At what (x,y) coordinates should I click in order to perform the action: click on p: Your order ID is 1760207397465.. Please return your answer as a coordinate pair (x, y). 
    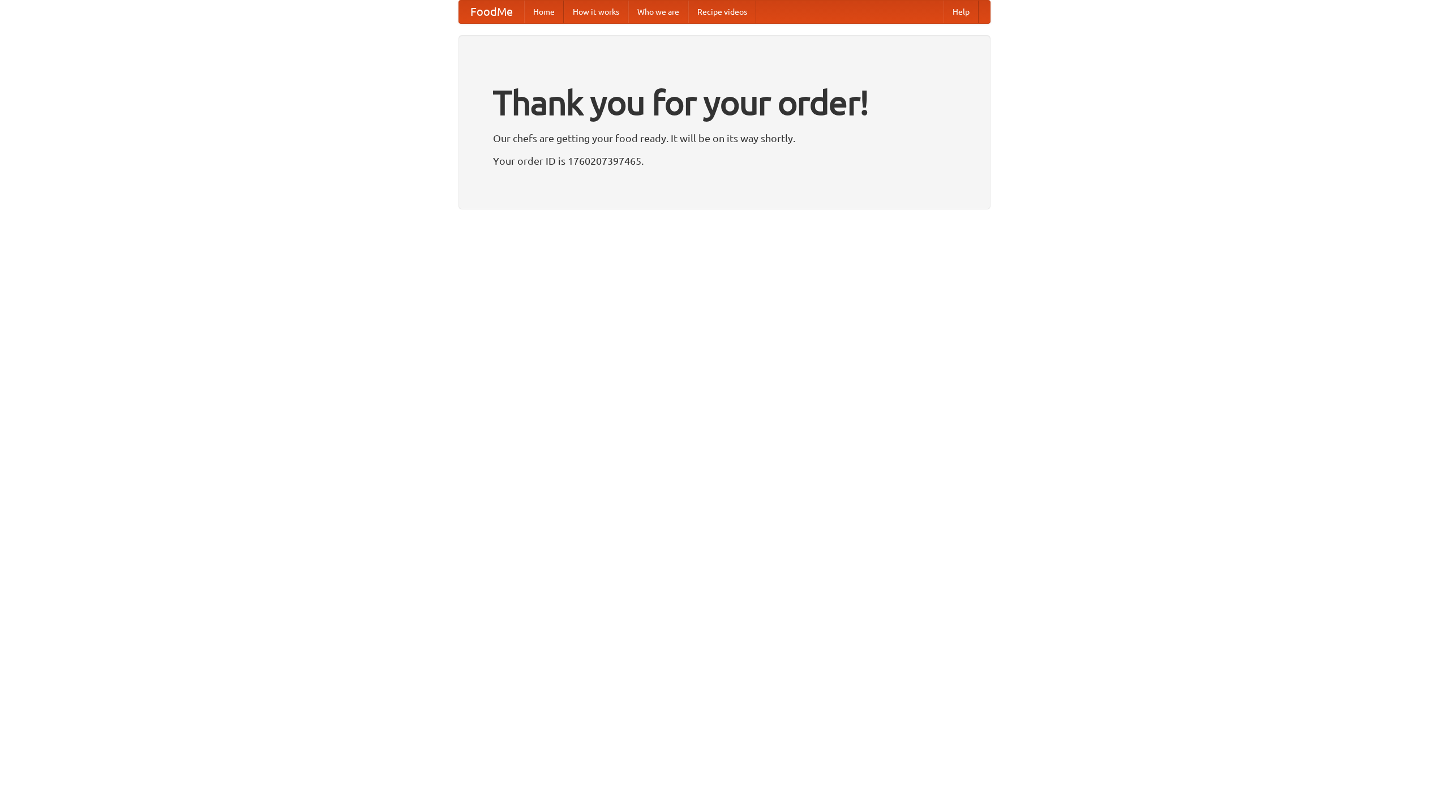
    Looking at the image, I should click on (725, 161).